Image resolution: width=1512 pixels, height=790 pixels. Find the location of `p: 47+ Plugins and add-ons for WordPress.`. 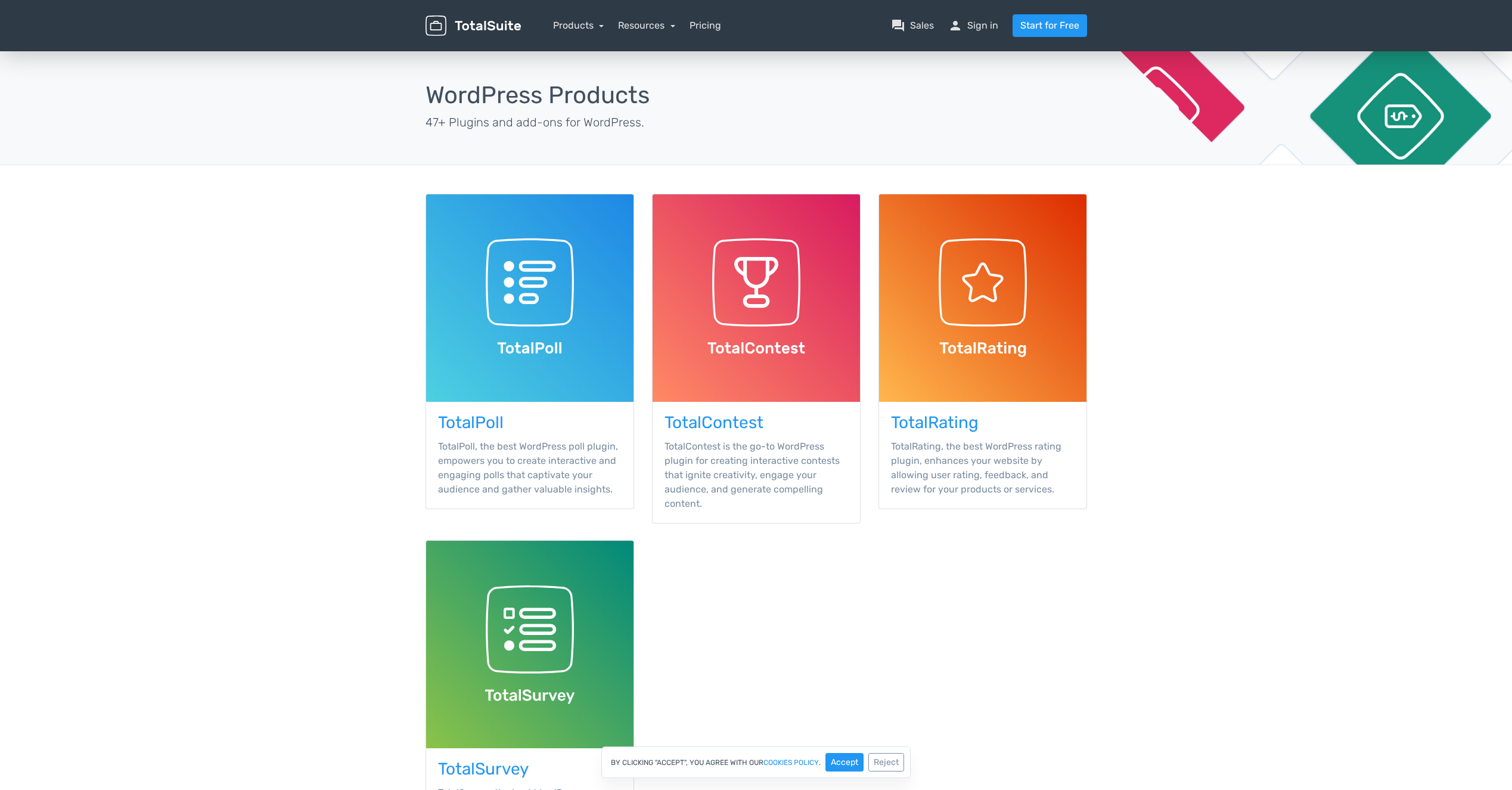

p: 47+ Plugins and add-ons for WordPress. is located at coordinates (586, 122).